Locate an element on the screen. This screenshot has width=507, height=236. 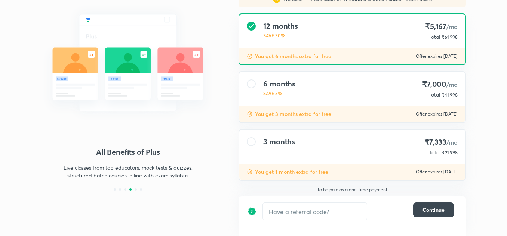
p: To be paid as a one-time payment is located at coordinates (352, 190).